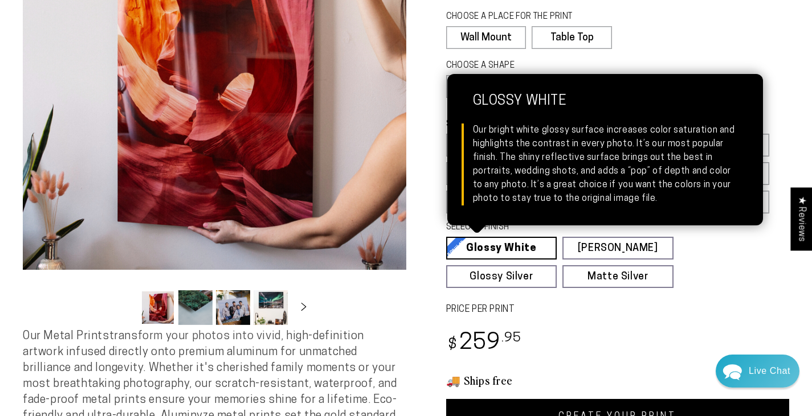 The width and height of the screenshot is (812, 416). What do you see at coordinates (547, 125) in the screenshot?
I see `legend: SELECT A SIZE` at bounding box center [547, 125].